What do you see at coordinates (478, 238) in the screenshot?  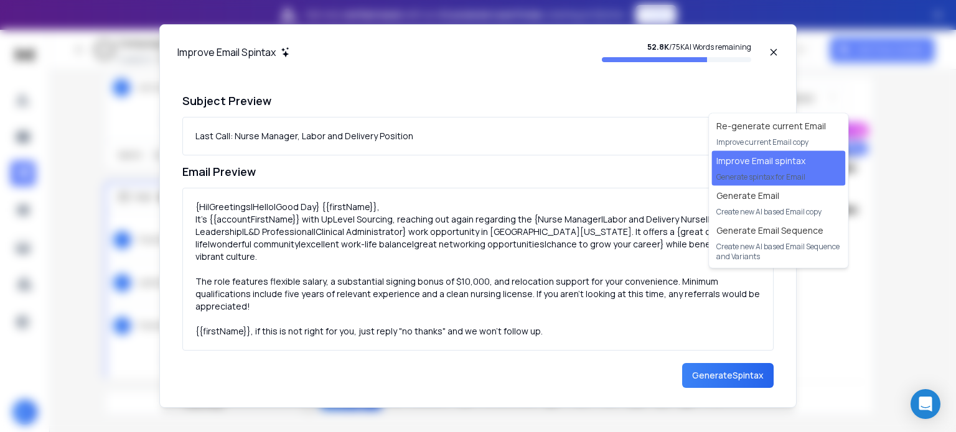 I see `div: It's {{accountFirstName}} with UpLevel Sourcing, reaching out again regarding the {Nurse Manager|...` at bounding box center [478, 238].